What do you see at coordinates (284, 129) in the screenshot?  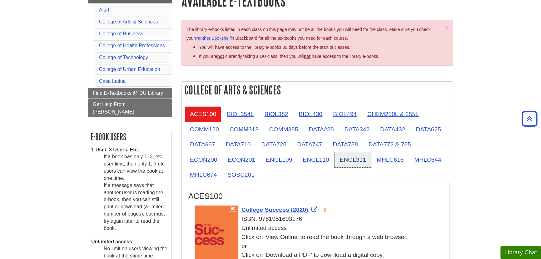 I see `a: COMM385` at bounding box center [284, 129].